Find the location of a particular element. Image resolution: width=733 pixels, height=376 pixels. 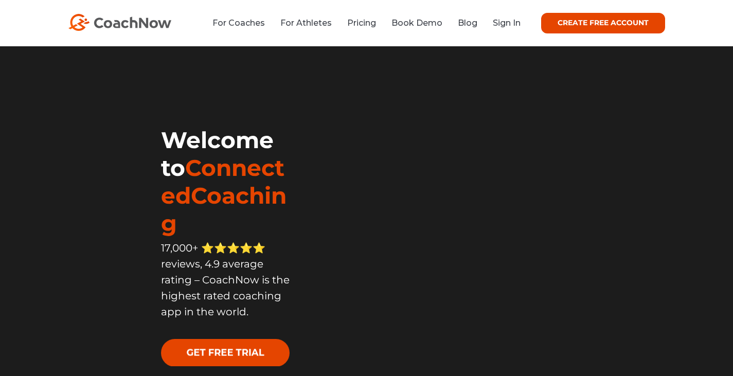

span: 17,000+ ⭐️⭐️⭐️⭐️⭐️ reviews, 4.9 average rating – CoachNow is the highest rated coaching app in th... is located at coordinates (225, 280).